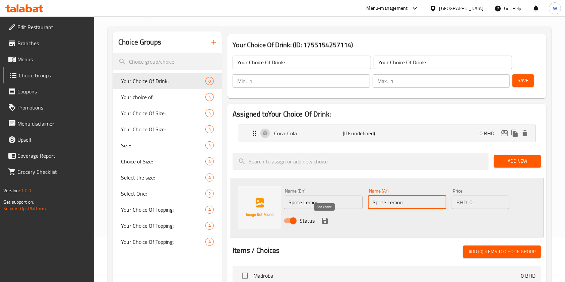  I want to click on a: Grocery Checklist, so click(49, 172).